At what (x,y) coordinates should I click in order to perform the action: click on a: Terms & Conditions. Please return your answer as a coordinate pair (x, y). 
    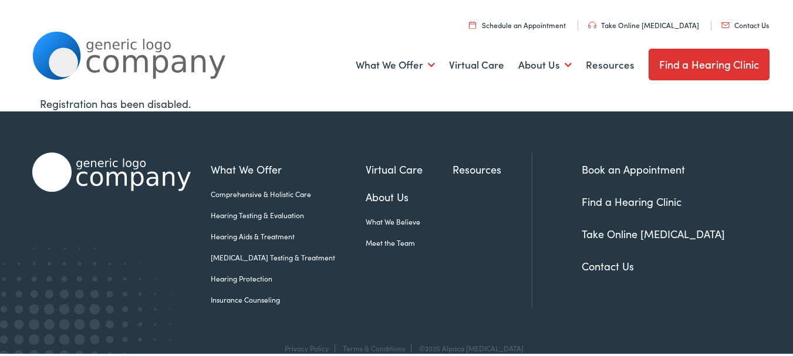
    Looking at the image, I should click on (374, 346).